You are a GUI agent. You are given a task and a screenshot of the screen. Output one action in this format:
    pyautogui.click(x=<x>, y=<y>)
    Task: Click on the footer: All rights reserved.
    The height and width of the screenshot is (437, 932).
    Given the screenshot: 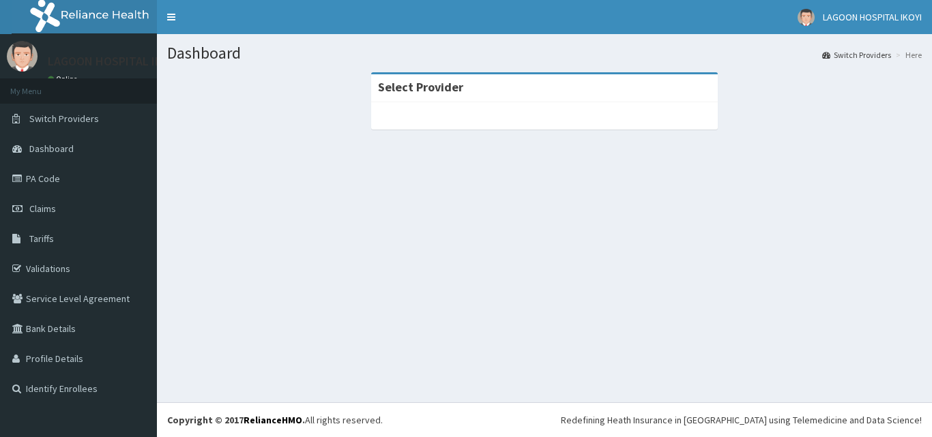 What is the action you would take?
    pyautogui.click(x=545, y=420)
    